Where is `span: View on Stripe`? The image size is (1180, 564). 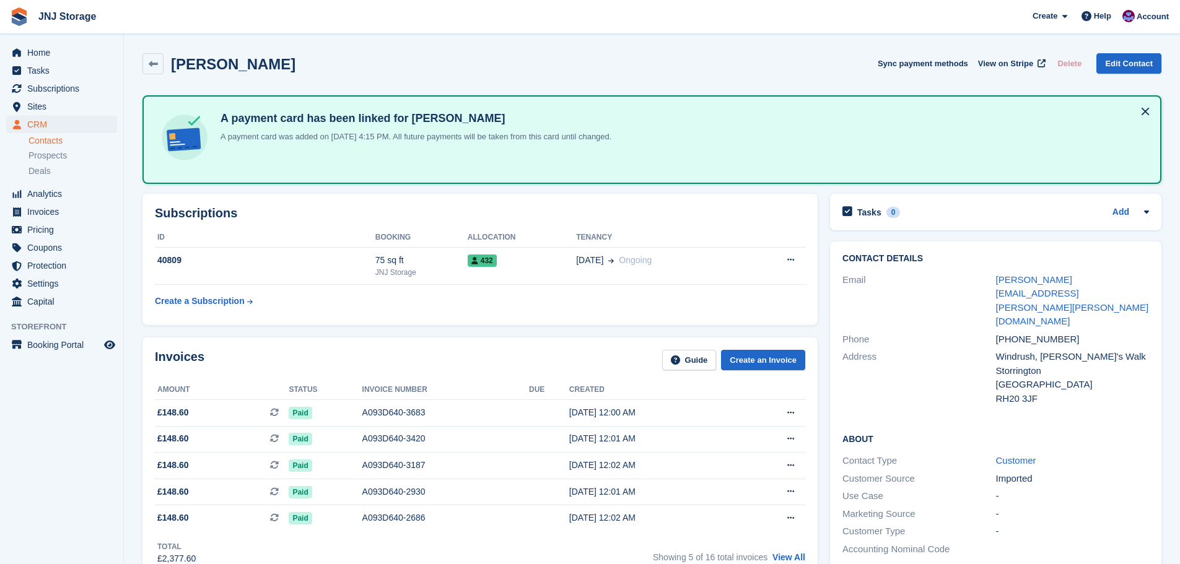 span: View on Stripe is located at coordinates (1006, 64).